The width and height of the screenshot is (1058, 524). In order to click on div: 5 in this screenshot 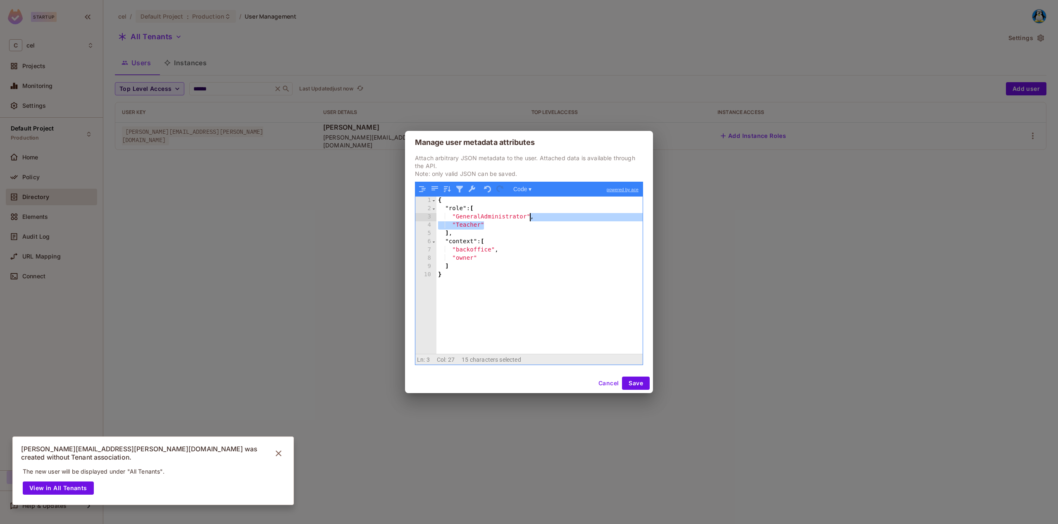, I will do `click(426, 234)`.